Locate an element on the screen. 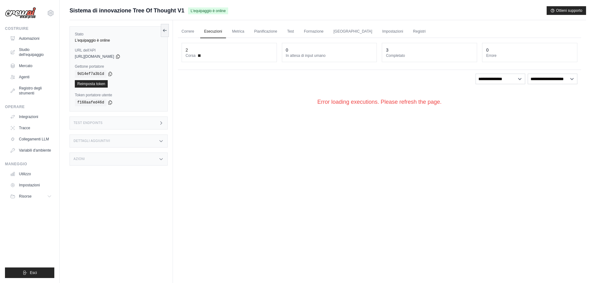 The image size is (596, 283). font: Dettagli aggiuntivi is located at coordinates (92, 141).